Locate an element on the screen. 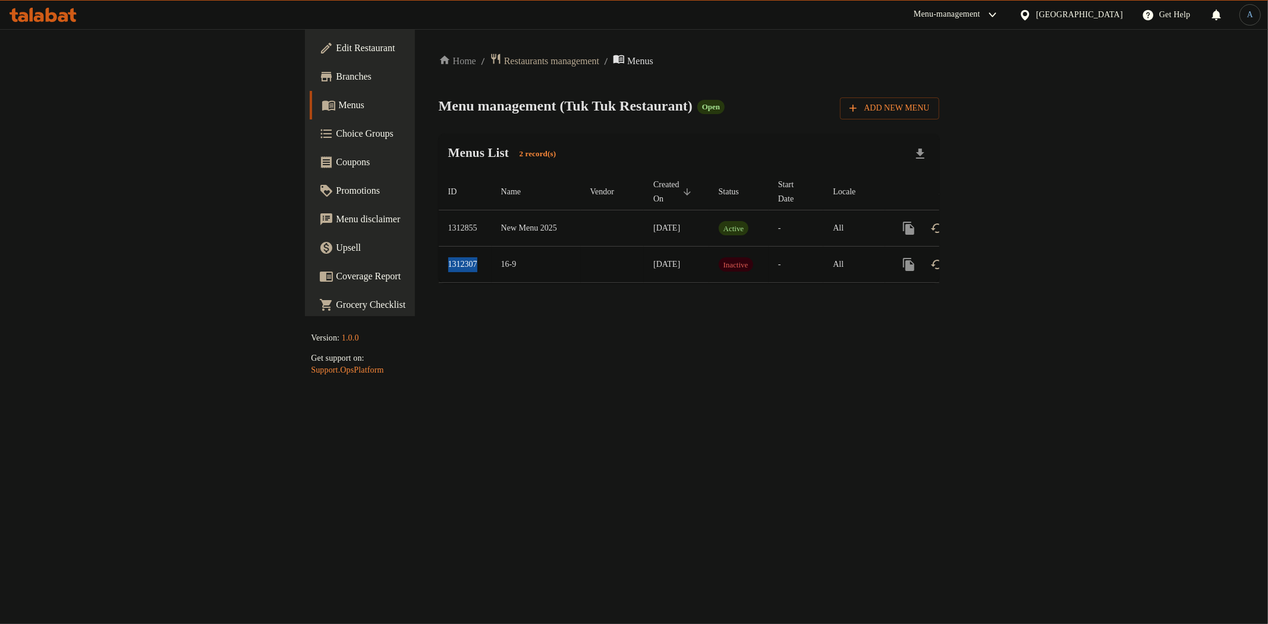 The width and height of the screenshot is (1268, 624). span: Start Date is located at coordinates (793, 192).